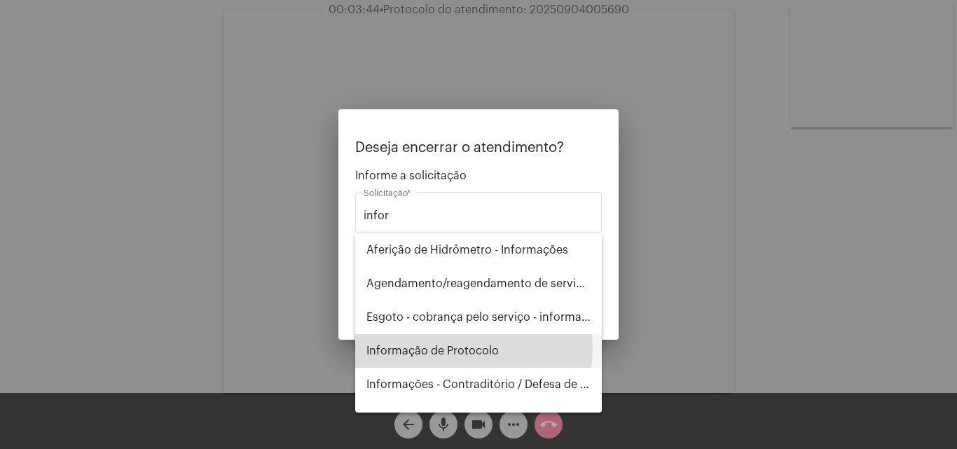  Describe the element at coordinates (479, 176) in the screenshot. I see `span: Informe a solicitação` at that location.